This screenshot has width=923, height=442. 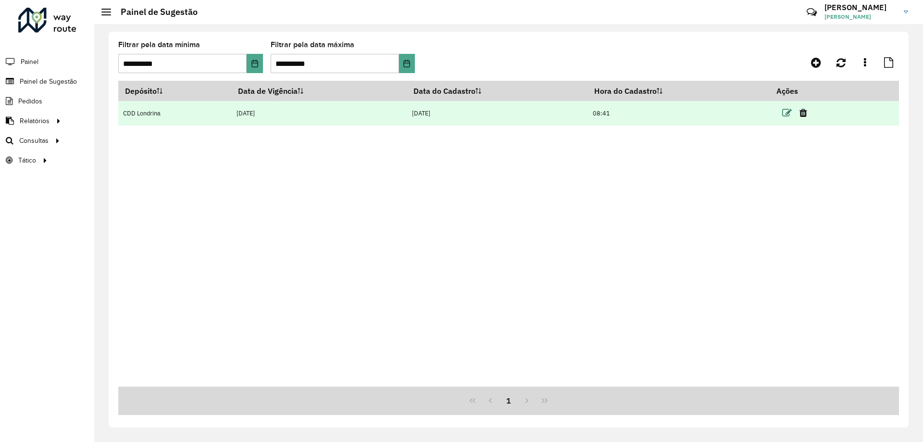 What do you see at coordinates (154, 12) in the screenshot?
I see `h2: Painel de Sugestão` at bounding box center [154, 12].